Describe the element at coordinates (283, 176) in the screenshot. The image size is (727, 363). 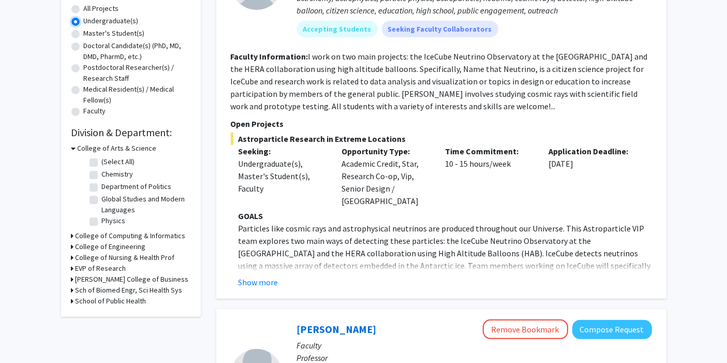
I see `div: Undergraduate(s), Master's Student(s), Faculty` at that location.